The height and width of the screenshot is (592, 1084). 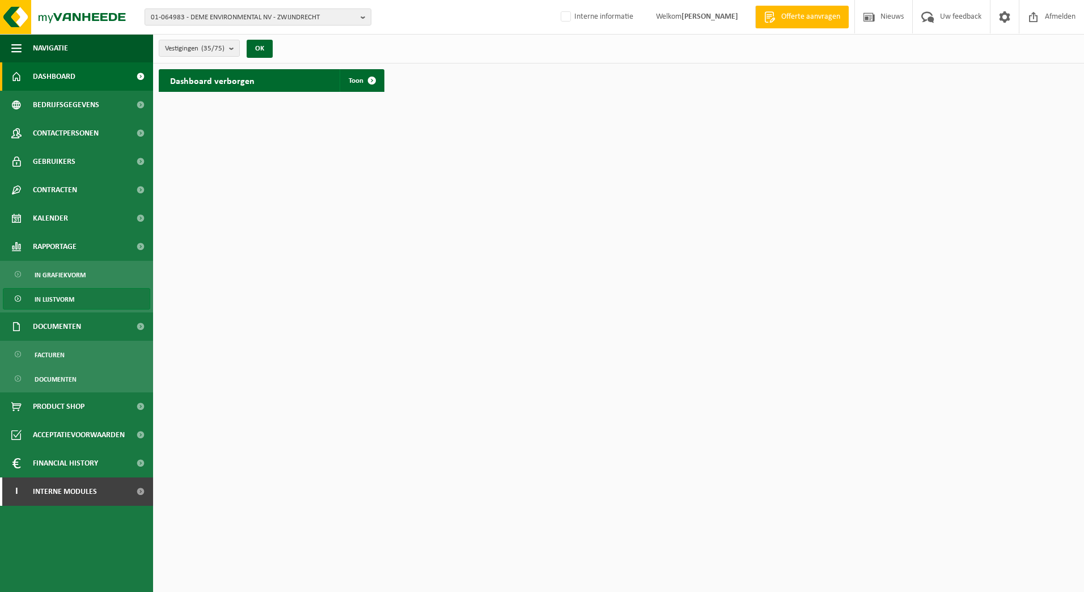 I want to click on span: Vestigingen, so click(x=194, y=49).